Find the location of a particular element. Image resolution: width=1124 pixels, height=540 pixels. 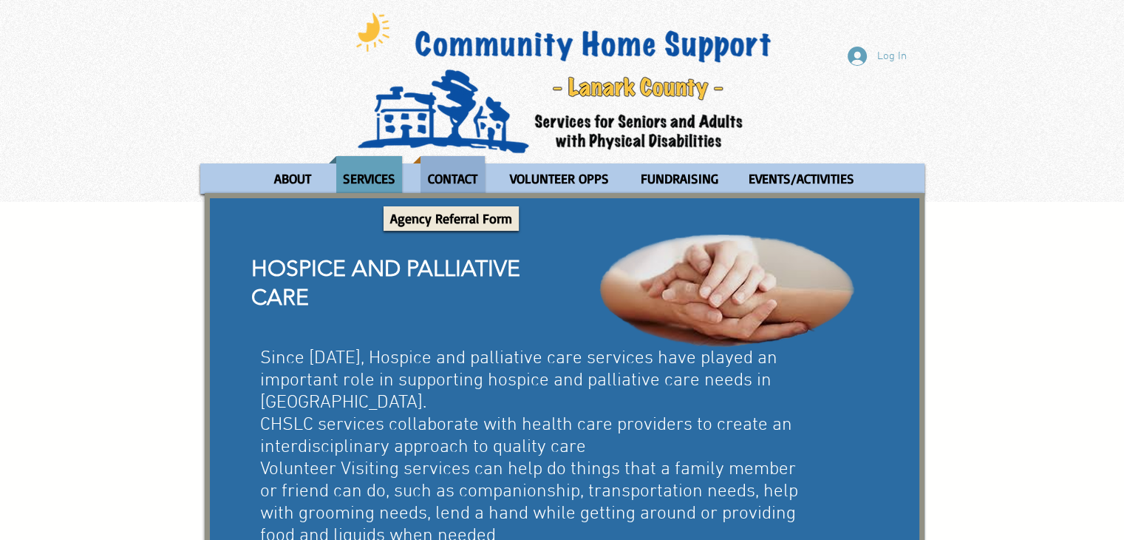

nav: Site is located at coordinates (562, 178).